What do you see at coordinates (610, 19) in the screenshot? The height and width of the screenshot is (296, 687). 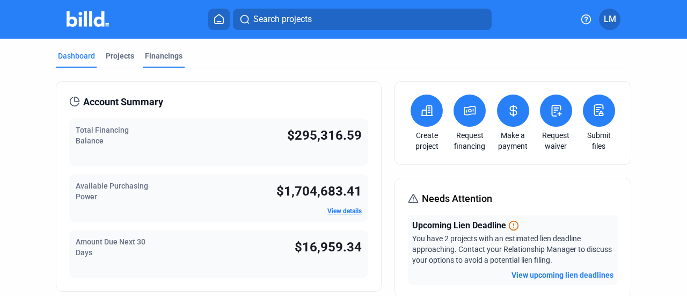 I see `span: LM` at bounding box center [610, 19].